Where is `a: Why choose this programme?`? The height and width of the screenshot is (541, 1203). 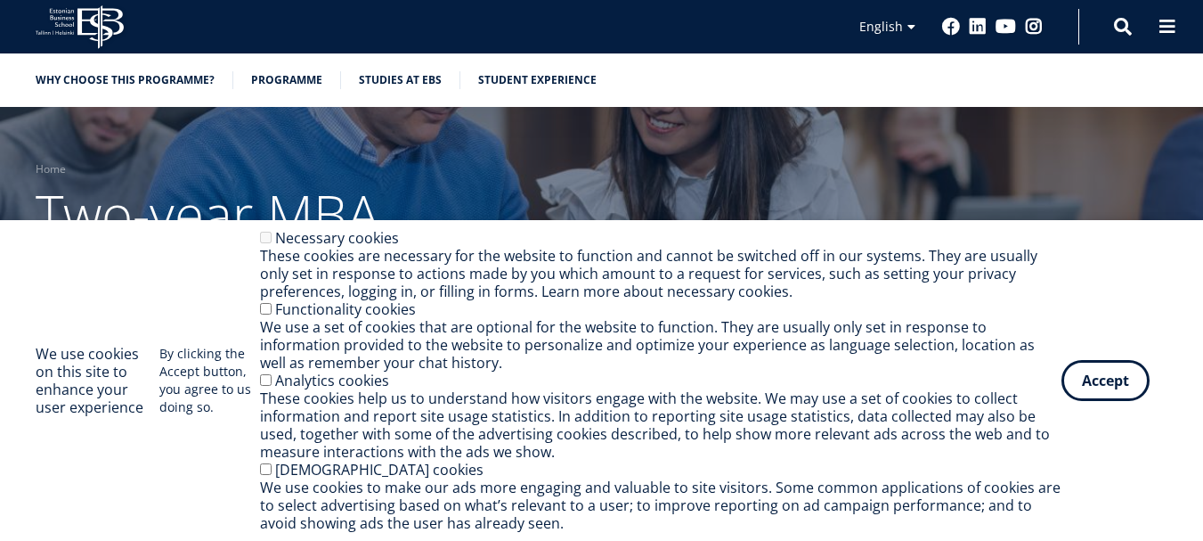
a: Why choose this programme? is located at coordinates (125, 80).